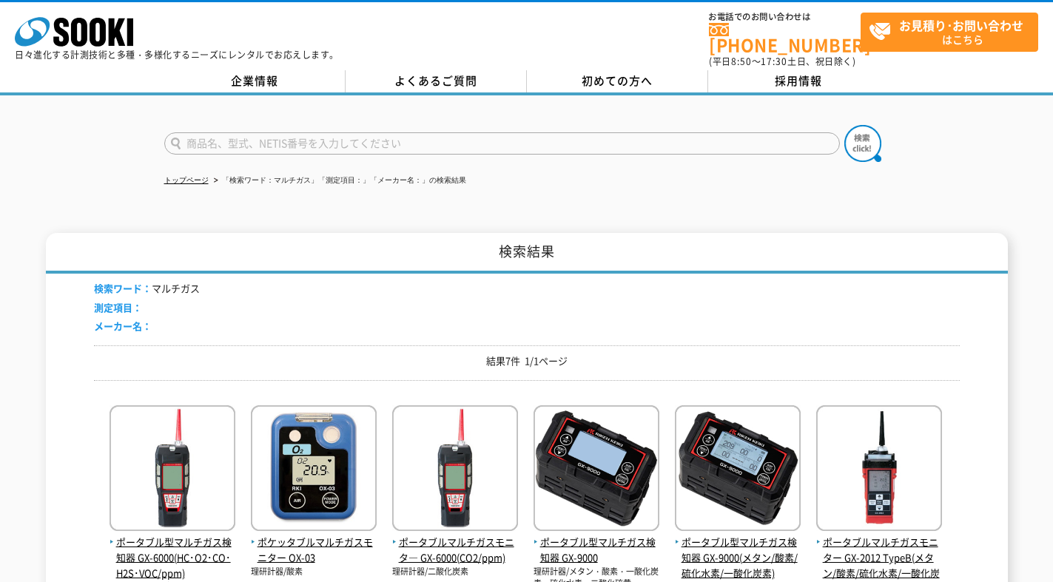 This screenshot has height=582, width=1053. What do you see at coordinates (879, 470) in the screenshot?
I see `img: GX-2012 TypeB(メタン/酸素/硫化水素/一酸化炭素)` at bounding box center [879, 470].